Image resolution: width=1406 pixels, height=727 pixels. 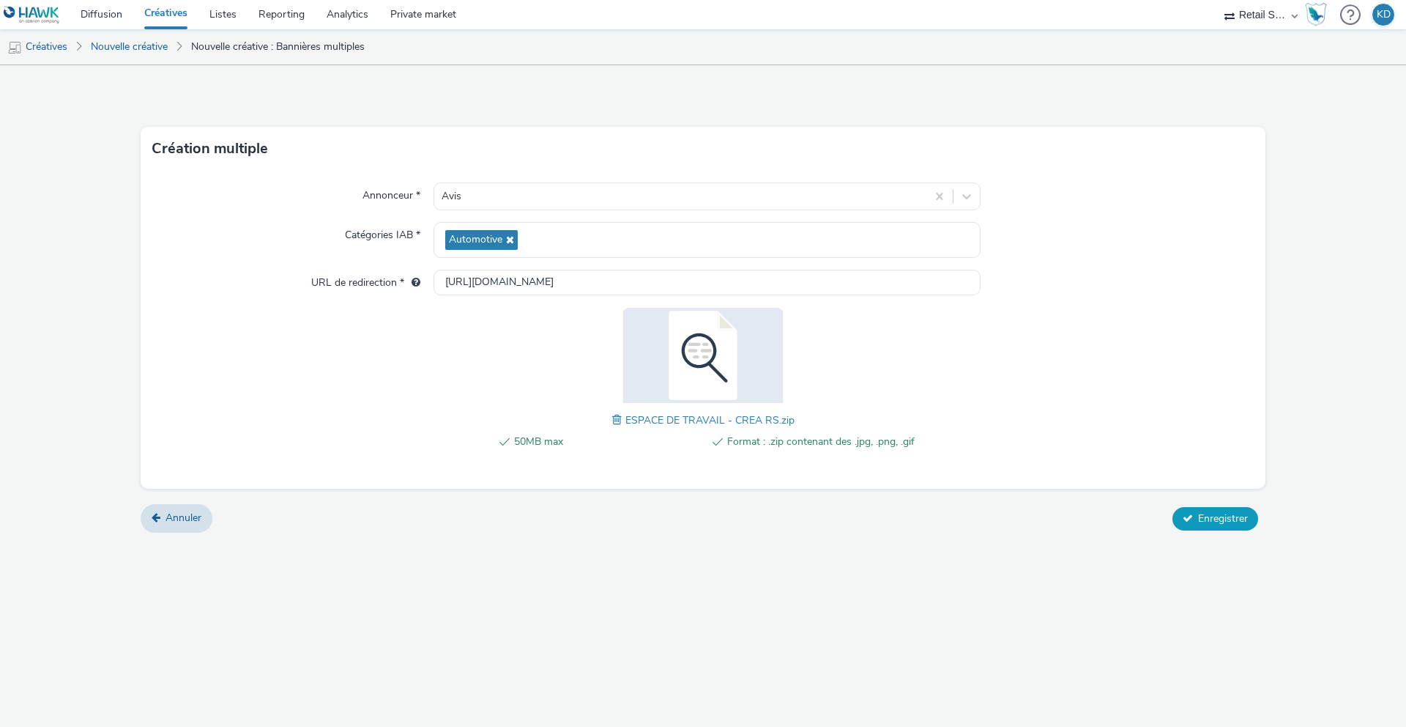 I want to click on span: 50MB max, so click(x=608, y=442).